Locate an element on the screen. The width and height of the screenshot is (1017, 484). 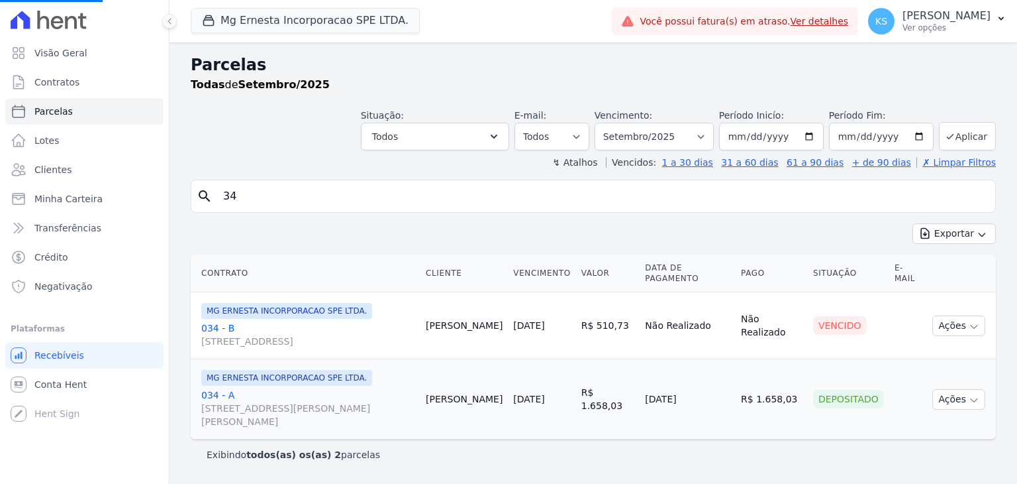
span: Negativação is located at coordinates (64, 286).